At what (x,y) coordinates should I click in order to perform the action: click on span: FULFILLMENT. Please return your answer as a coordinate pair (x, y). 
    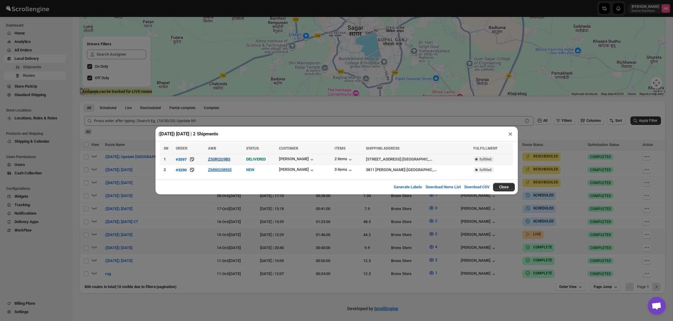
    Looking at the image, I should click on (485, 148).